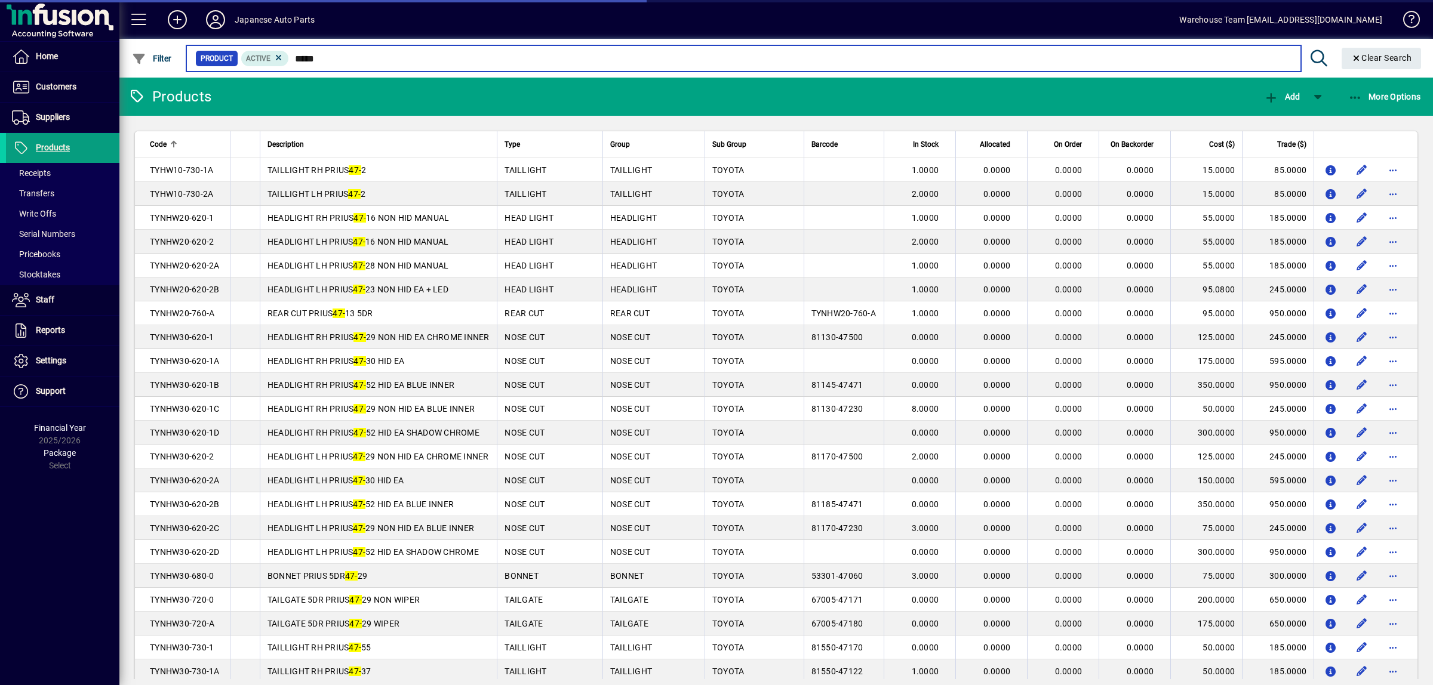 The width and height of the screenshot is (1433, 685). What do you see at coordinates (63, 331) in the screenshot?
I see `a: Reports` at bounding box center [63, 331].